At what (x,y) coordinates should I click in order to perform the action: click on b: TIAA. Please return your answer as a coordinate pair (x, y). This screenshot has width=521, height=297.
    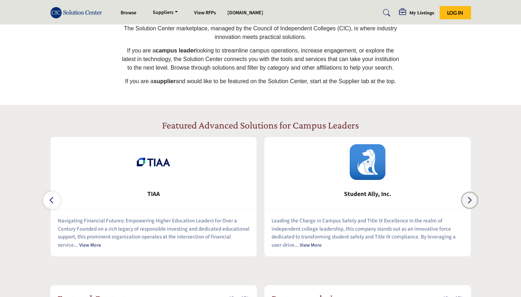
    Looking at the image, I should click on (154, 194).